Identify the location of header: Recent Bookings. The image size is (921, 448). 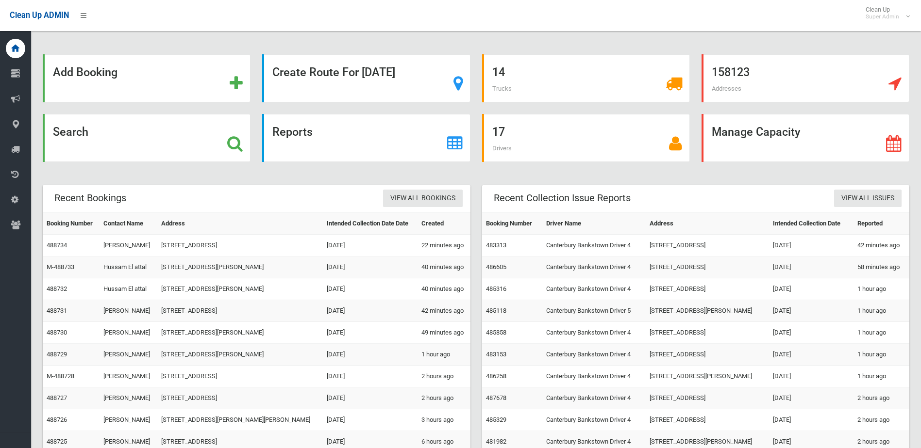
(90, 198).